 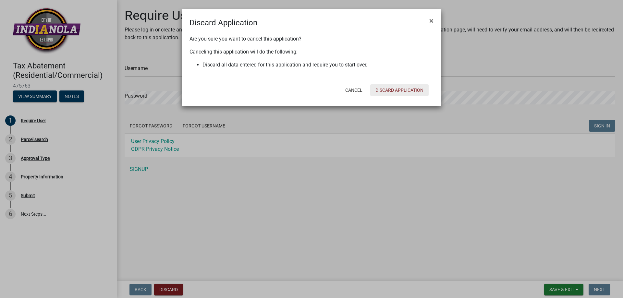 I want to click on li: Discard all data entered for this application and require you to start over., so click(x=318, y=65).